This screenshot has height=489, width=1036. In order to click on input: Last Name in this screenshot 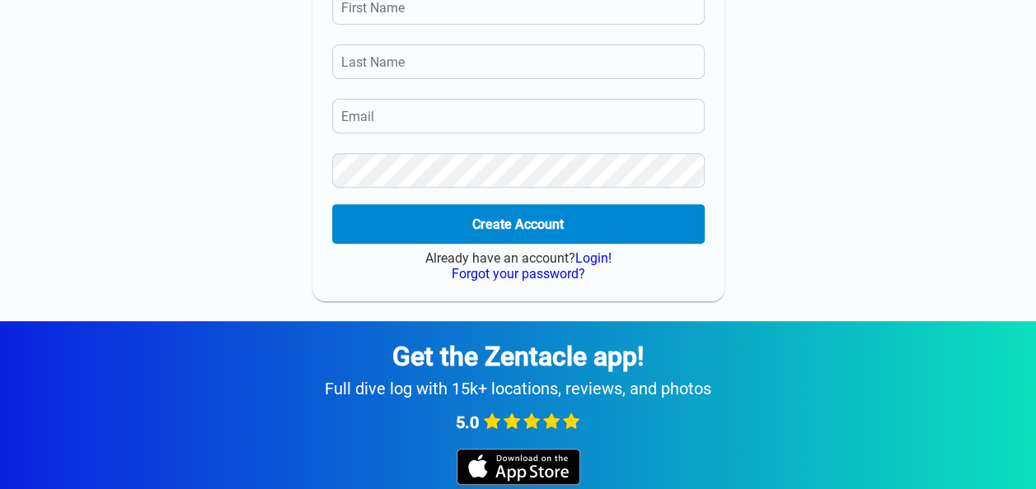, I will do `click(518, 62)`.